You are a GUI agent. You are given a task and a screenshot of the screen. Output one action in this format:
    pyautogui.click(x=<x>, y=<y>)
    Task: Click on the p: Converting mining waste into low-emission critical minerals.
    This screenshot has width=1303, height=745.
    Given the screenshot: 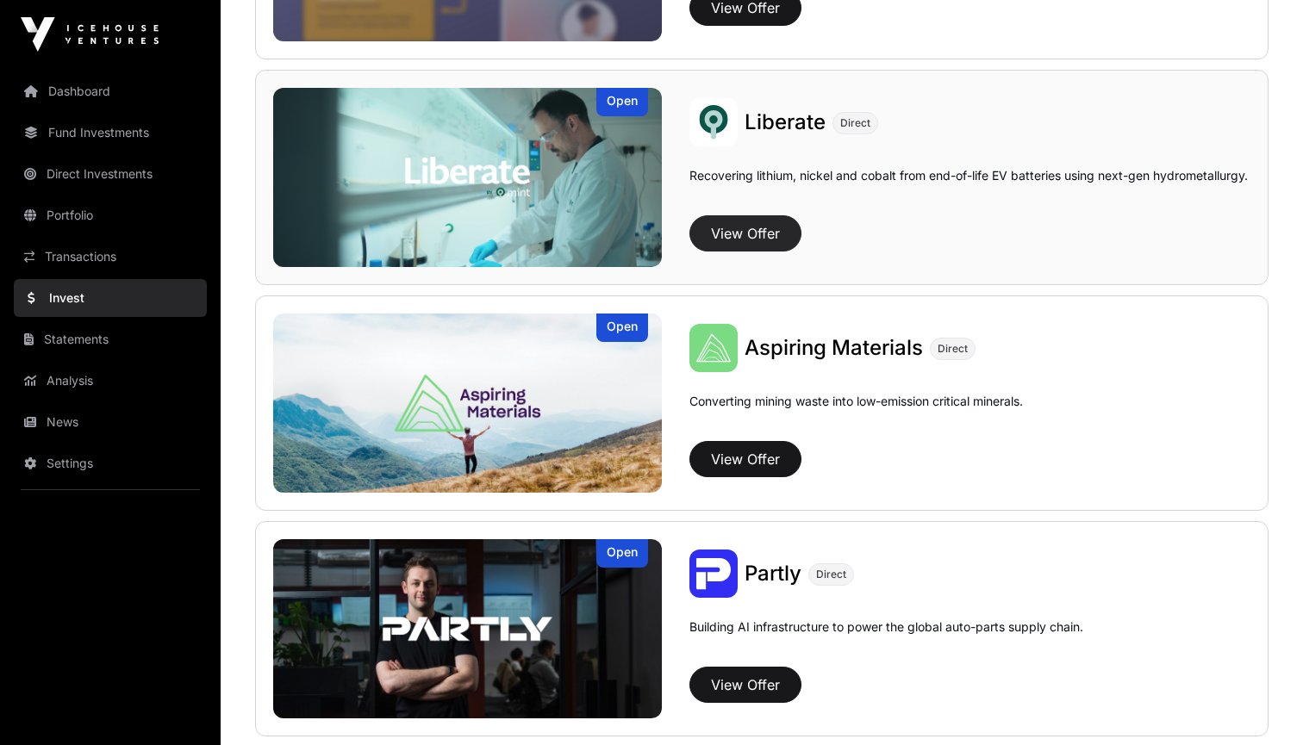 What is the action you would take?
    pyautogui.click(x=856, y=414)
    